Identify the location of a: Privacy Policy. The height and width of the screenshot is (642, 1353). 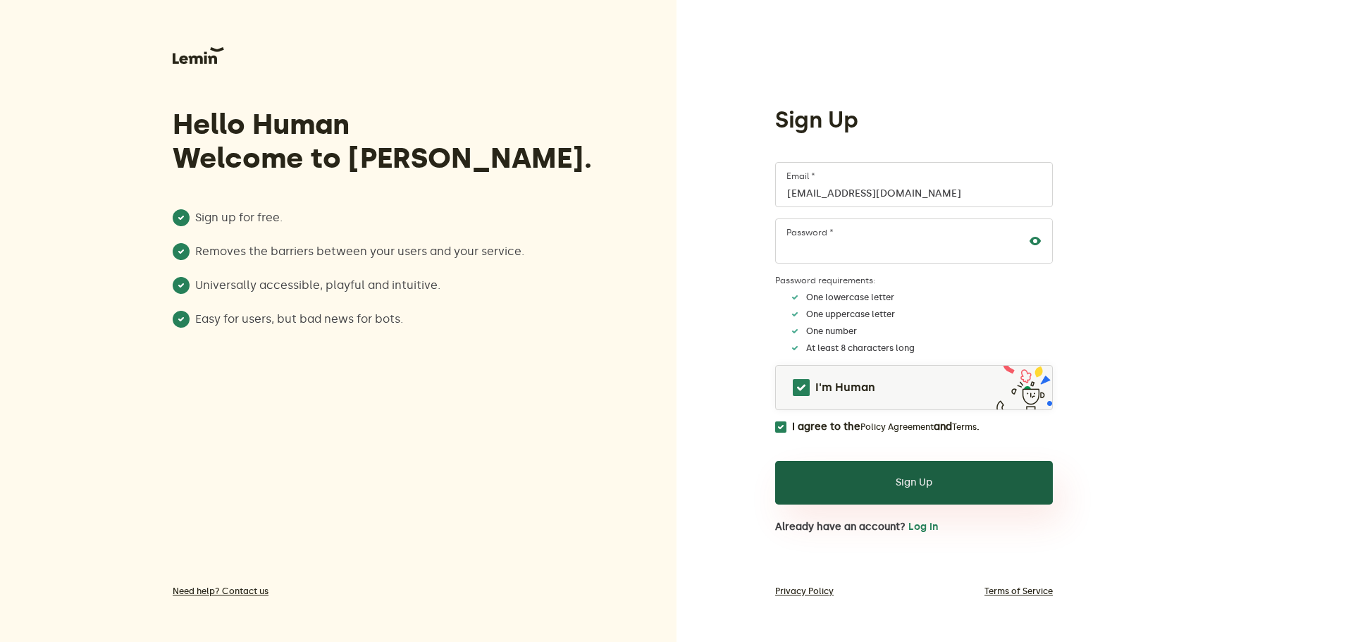
(804, 591).